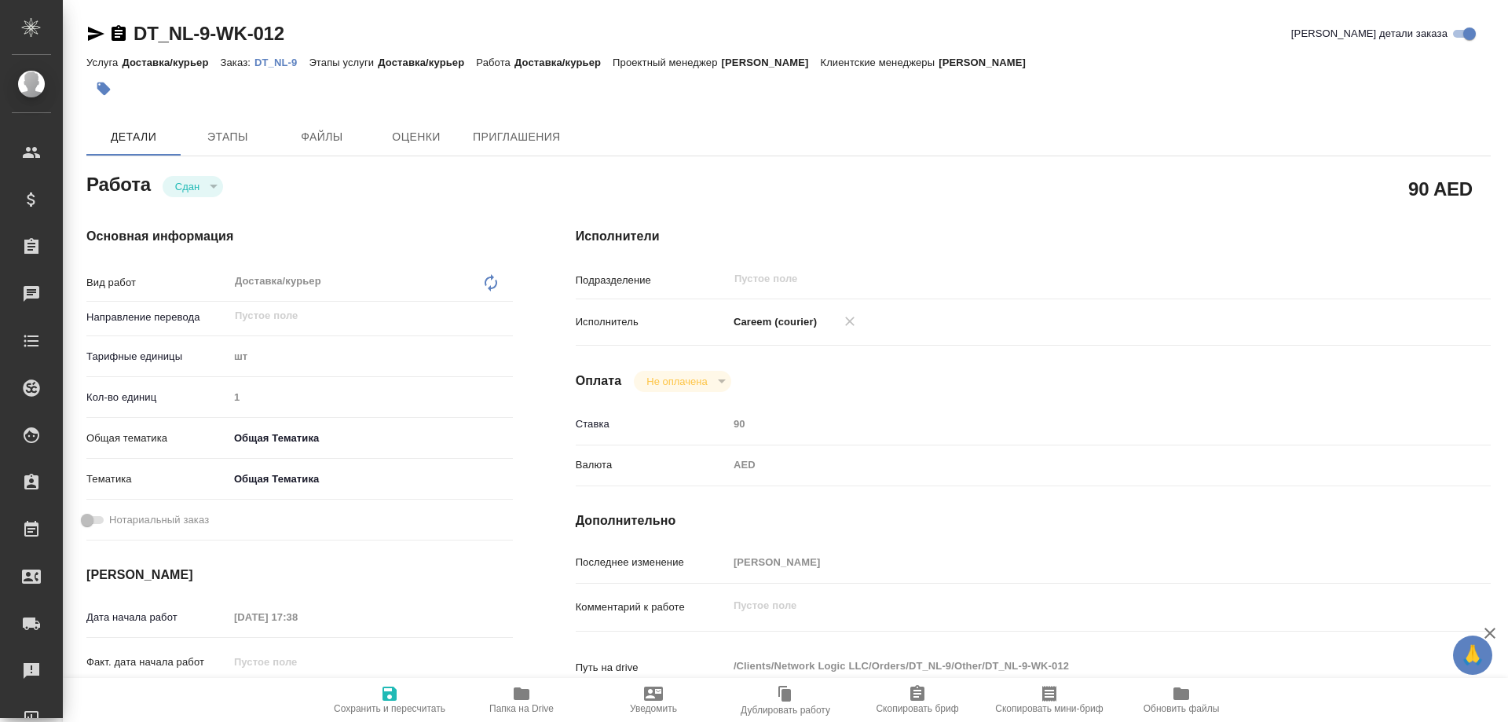 Image resolution: width=1508 pixels, height=722 pixels. I want to click on span: Оценки, so click(416, 137).